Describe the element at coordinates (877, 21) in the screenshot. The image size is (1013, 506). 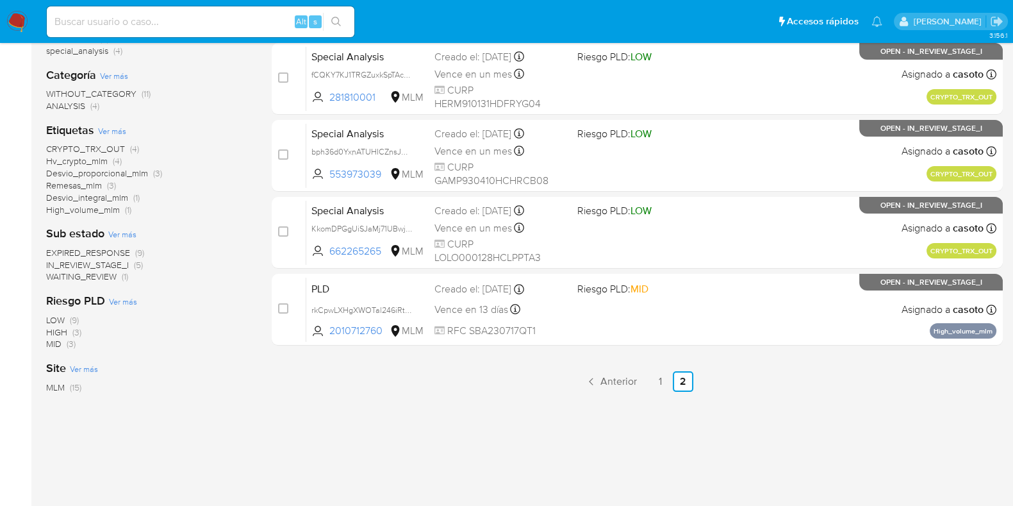
I see `a: Notificaciones` at that location.